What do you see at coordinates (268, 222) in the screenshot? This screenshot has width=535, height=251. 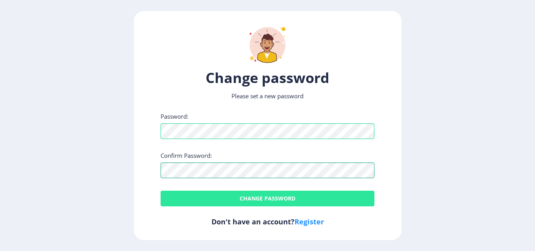 I see `h6: Don't have an account?` at bounding box center [268, 222].